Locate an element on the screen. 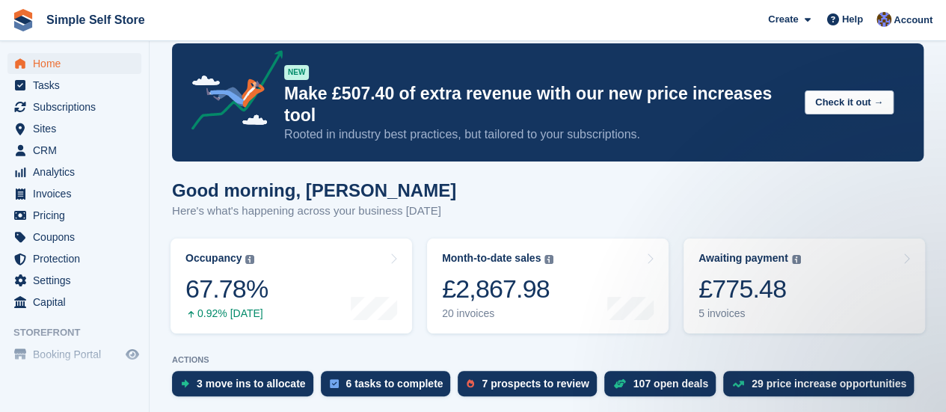 The width and height of the screenshot is (946, 412). a: Preview store is located at coordinates (132, 354).